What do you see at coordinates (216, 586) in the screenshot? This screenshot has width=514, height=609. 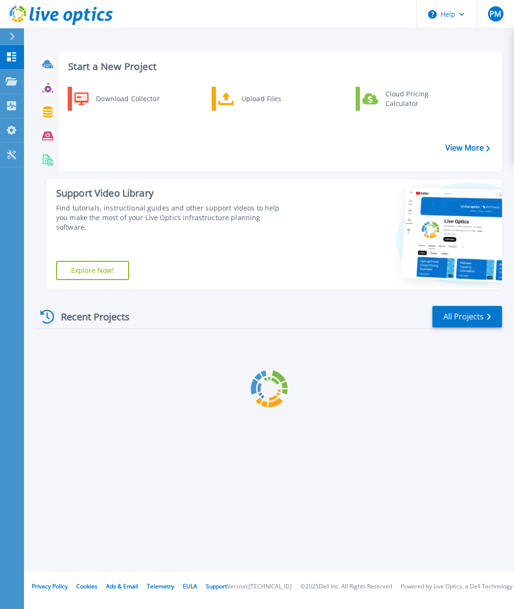 I see `a: Support` at bounding box center [216, 586].